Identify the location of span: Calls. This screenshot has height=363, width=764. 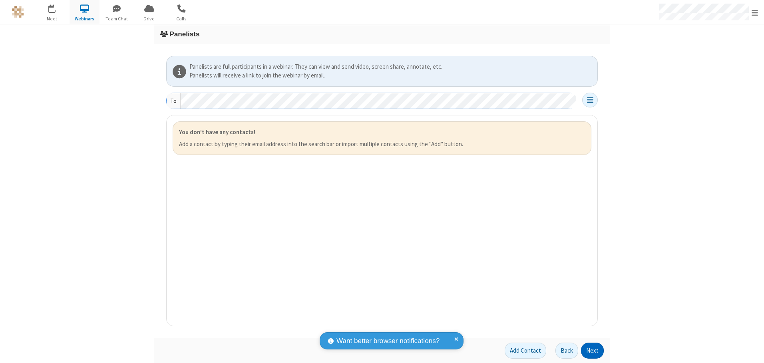
(181, 19).